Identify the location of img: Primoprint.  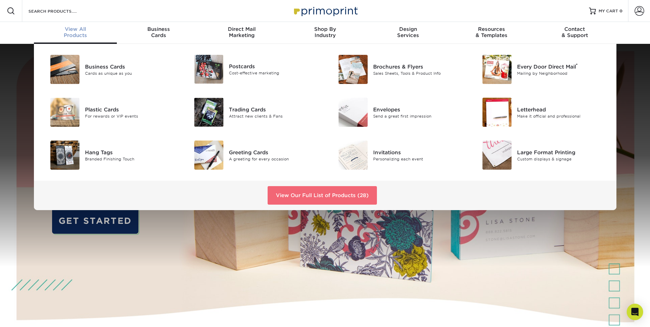
(325, 11).